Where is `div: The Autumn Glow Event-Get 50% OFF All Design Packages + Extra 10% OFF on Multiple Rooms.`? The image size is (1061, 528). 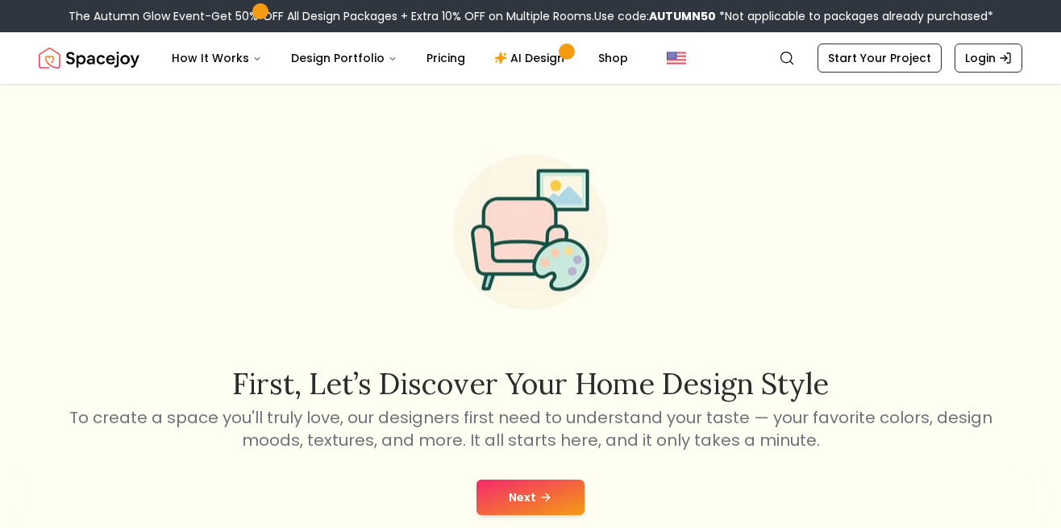 div: The Autumn Glow Event-Get 50% OFF All Design Packages + Extra 10% OFF on Multiple Rooms. is located at coordinates (530, 16).